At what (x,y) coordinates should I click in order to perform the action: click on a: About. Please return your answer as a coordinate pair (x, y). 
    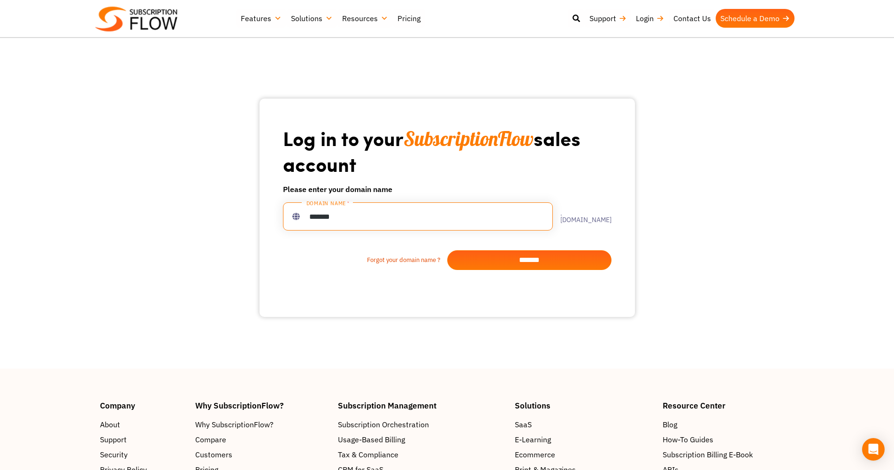
    Looking at the image, I should click on (143, 424).